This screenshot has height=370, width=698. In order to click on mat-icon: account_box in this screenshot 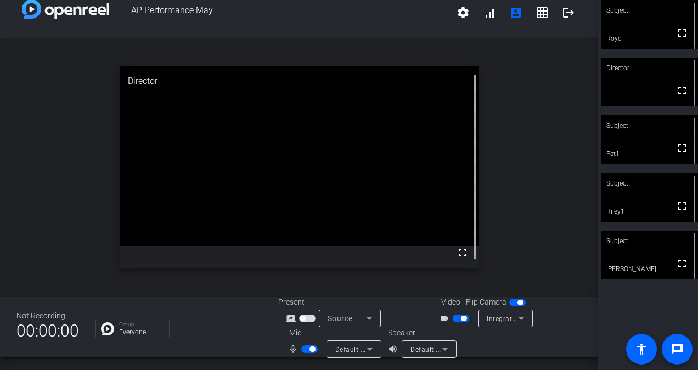, I will do `click(516, 13)`.